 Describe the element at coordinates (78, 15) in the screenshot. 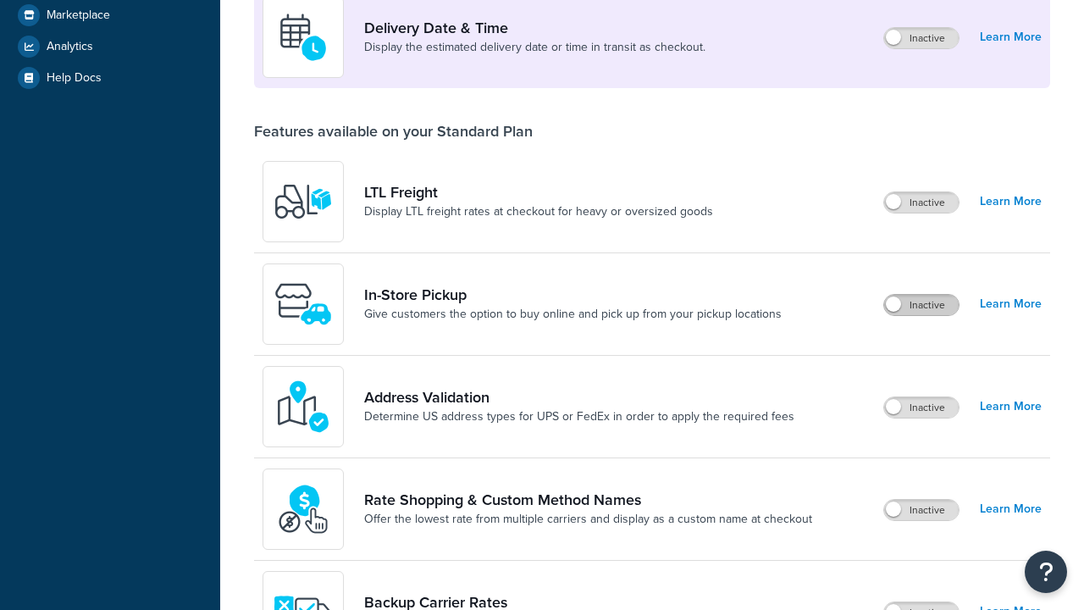

I see `span: Marketplace` at that location.